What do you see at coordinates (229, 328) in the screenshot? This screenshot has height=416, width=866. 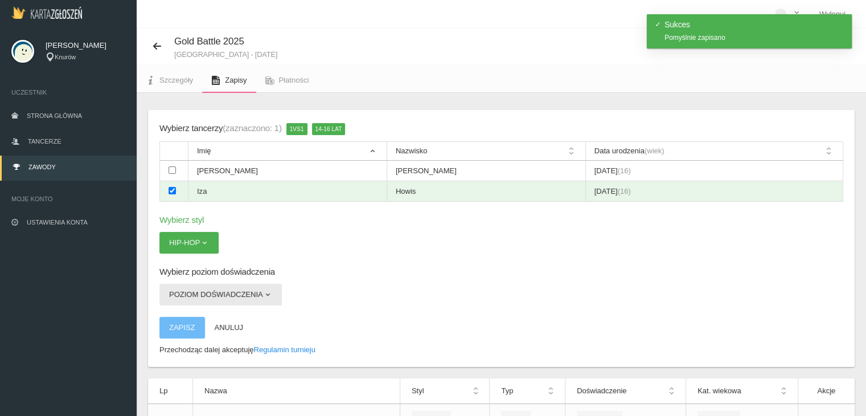 I see `button: Anuluj` at bounding box center [229, 328].